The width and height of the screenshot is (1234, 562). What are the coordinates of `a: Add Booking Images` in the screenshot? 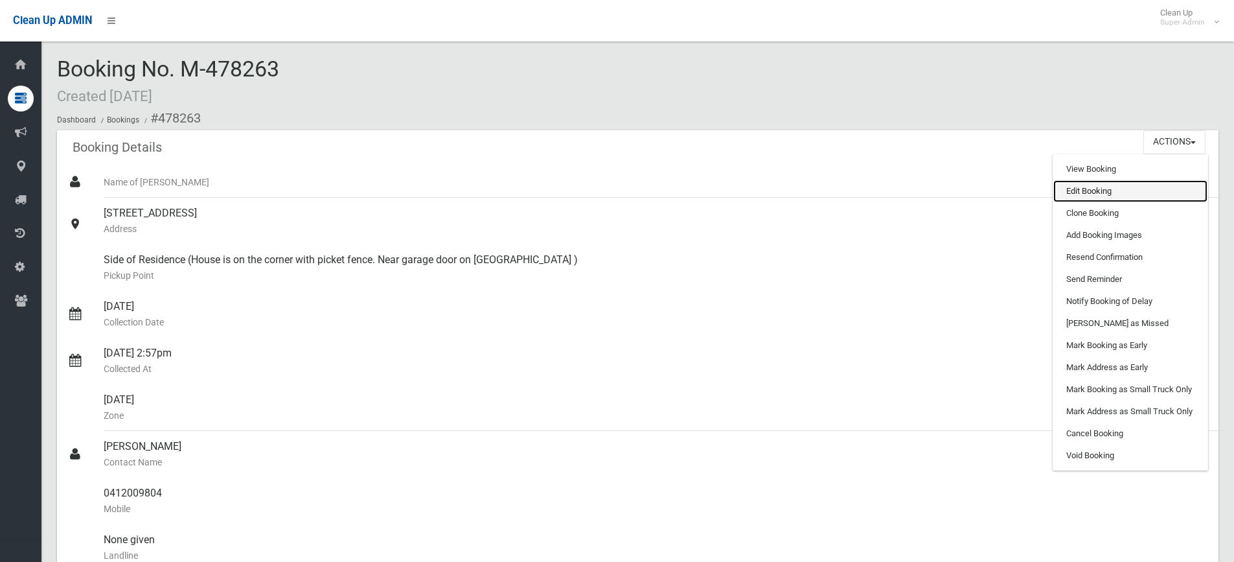 It's located at (1130, 235).